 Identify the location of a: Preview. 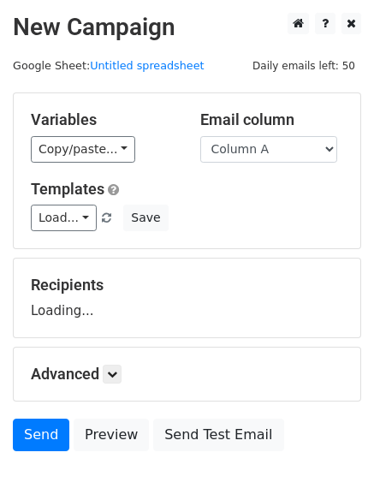
(111, 435).